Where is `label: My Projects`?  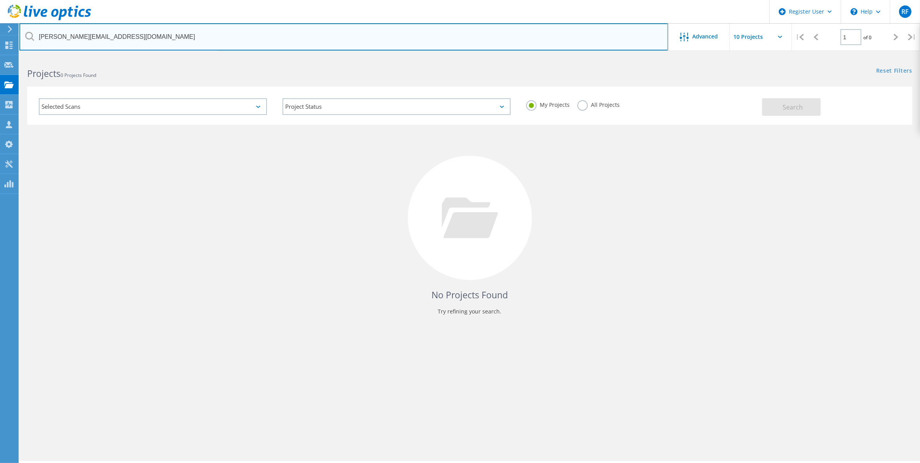 label: My Projects is located at coordinates (548, 104).